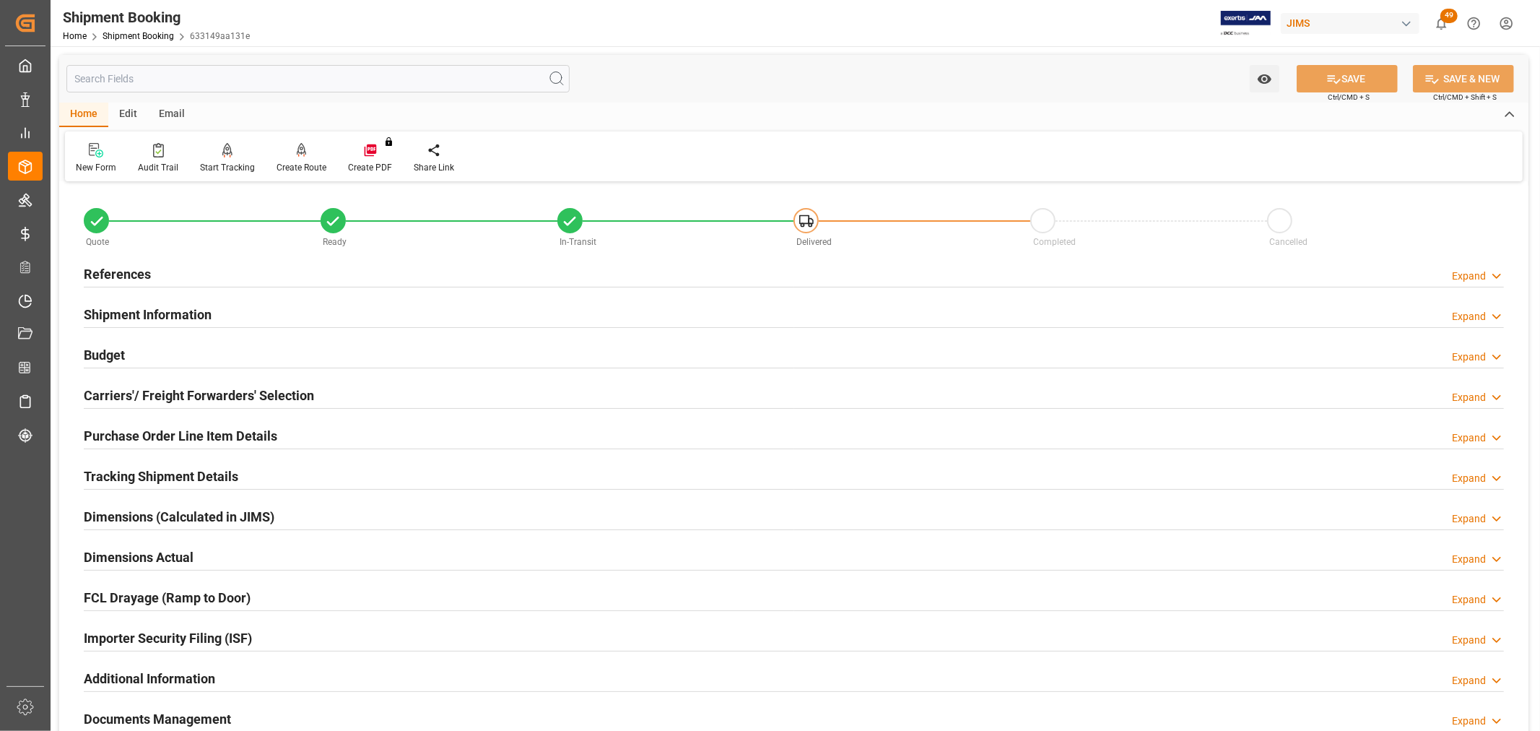 The width and height of the screenshot is (1540, 731). I want to click on span: 49, so click(1449, 16).